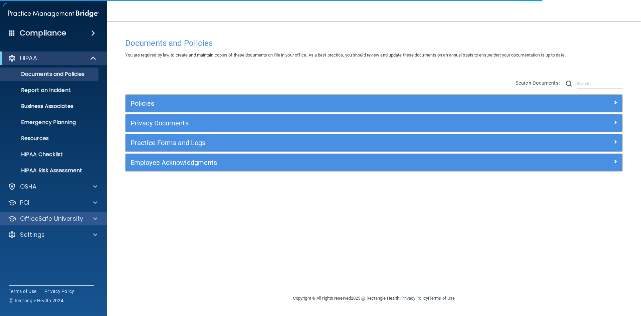 This screenshot has width=641, height=316. What do you see at coordinates (52, 218) in the screenshot?
I see `a: OfficeSafe University` at bounding box center [52, 218].